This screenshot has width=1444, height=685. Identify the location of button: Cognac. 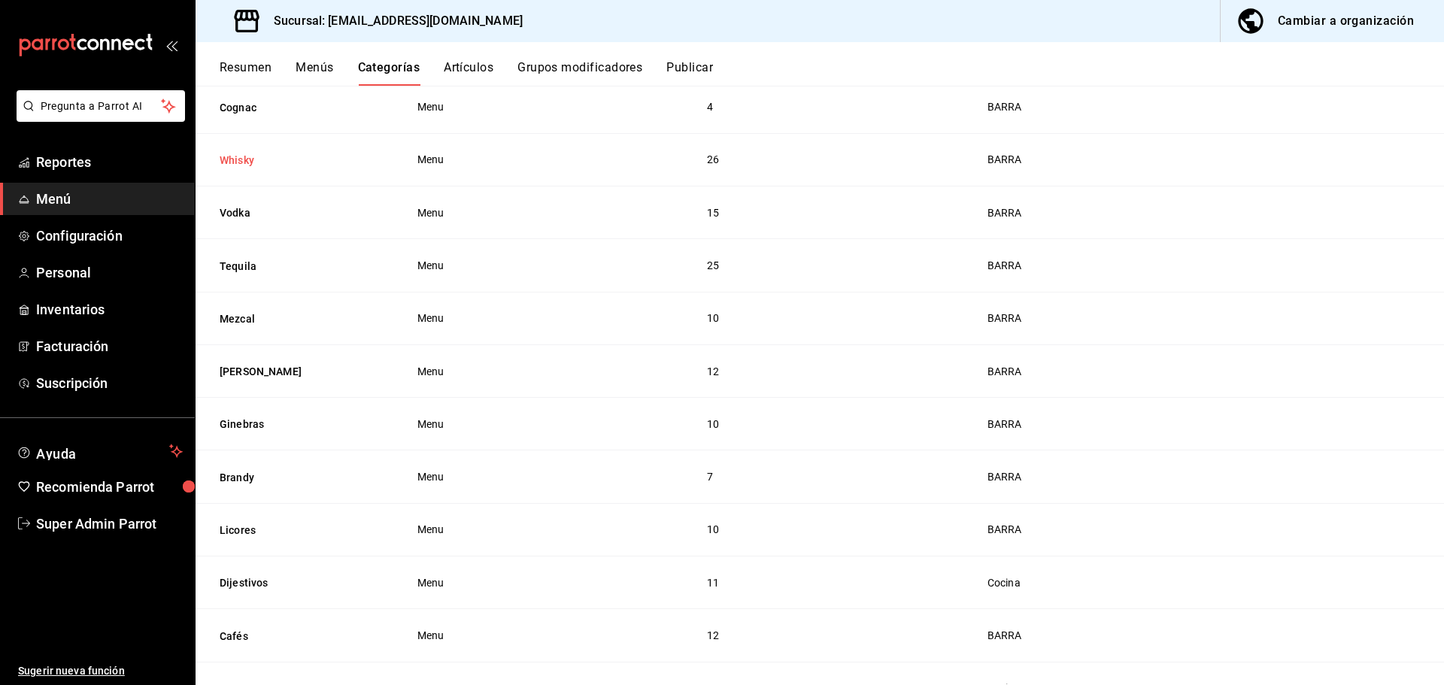
(295, 108).